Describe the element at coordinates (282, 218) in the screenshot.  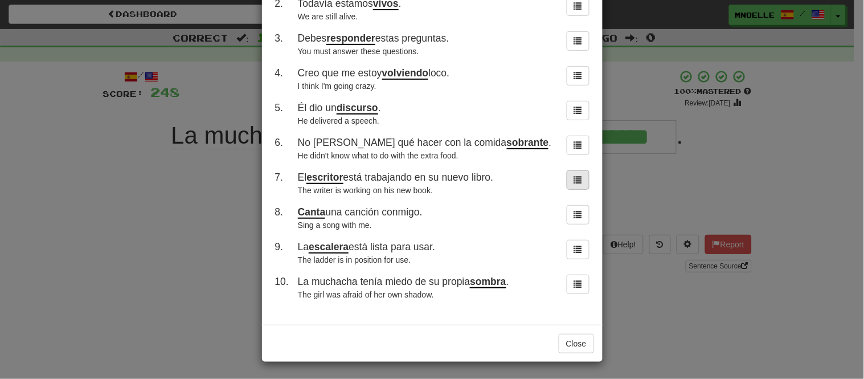
I see `td: 8 .` at that location.